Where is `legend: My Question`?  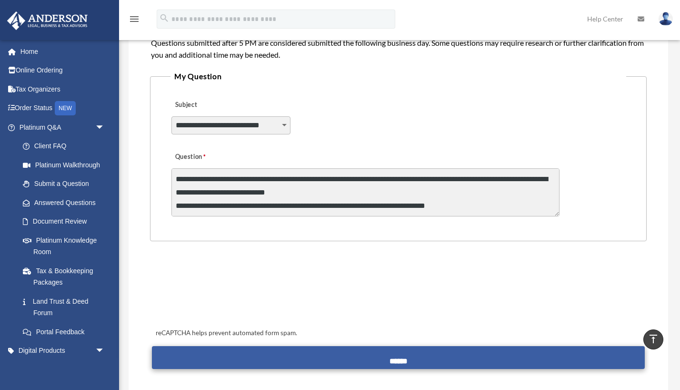
legend: My Question is located at coordinates (398, 76).